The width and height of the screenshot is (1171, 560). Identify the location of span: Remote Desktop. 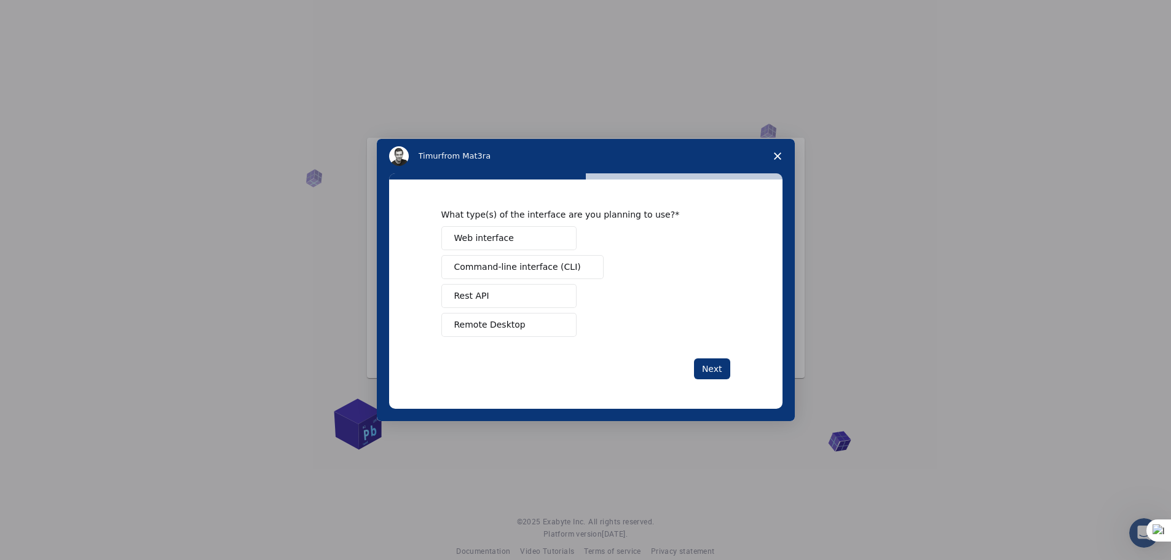
(490, 325).